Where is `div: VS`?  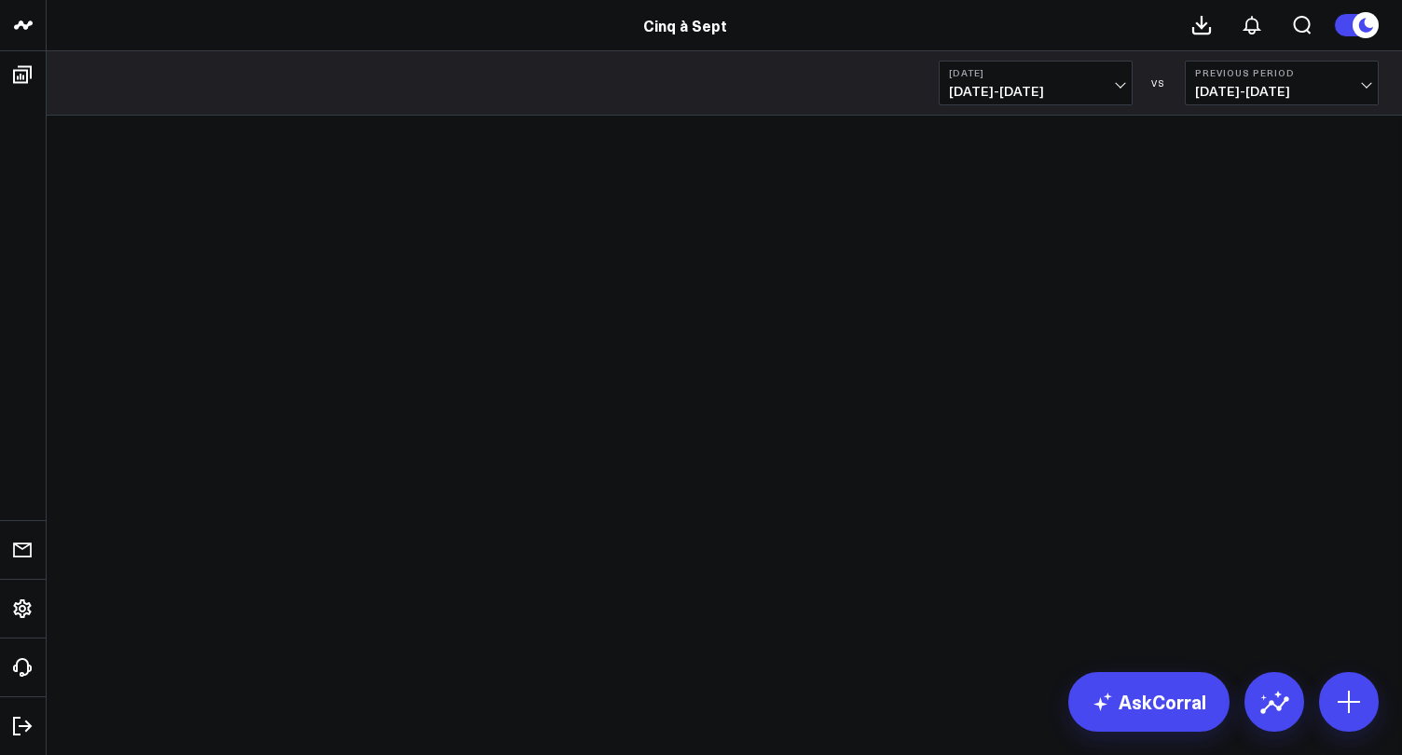
div: VS is located at coordinates (1159, 83).